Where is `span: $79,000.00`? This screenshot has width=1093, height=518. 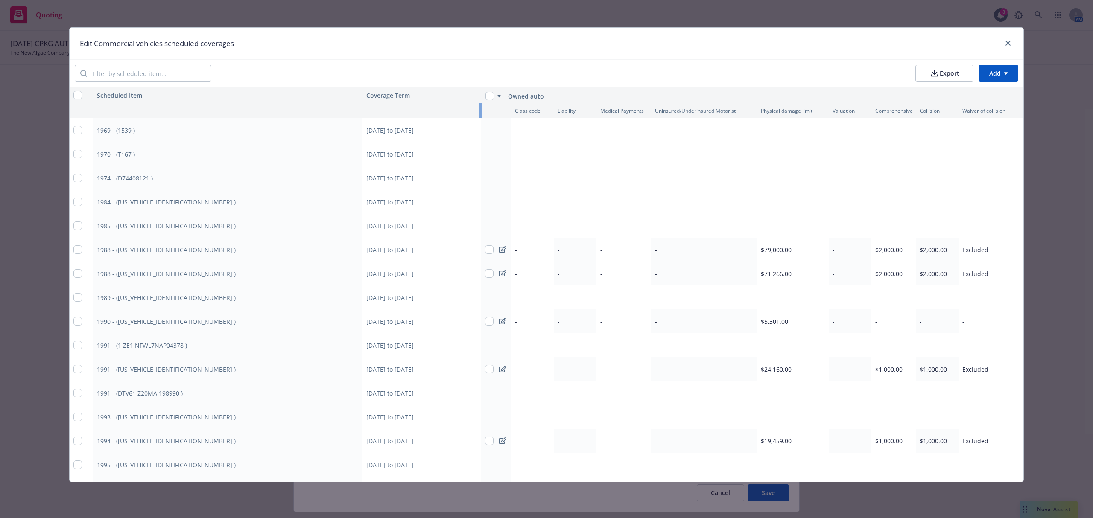
span: $79,000.00 is located at coordinates (776, 250).